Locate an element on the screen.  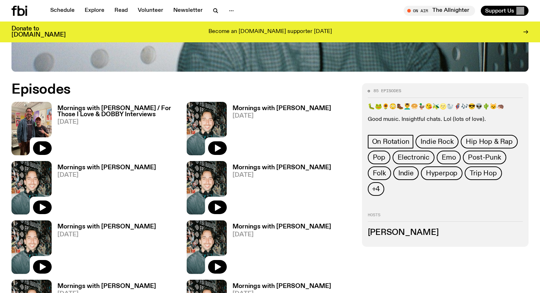
span: Hip Hop & Rap is located at coordinates (489, 142).